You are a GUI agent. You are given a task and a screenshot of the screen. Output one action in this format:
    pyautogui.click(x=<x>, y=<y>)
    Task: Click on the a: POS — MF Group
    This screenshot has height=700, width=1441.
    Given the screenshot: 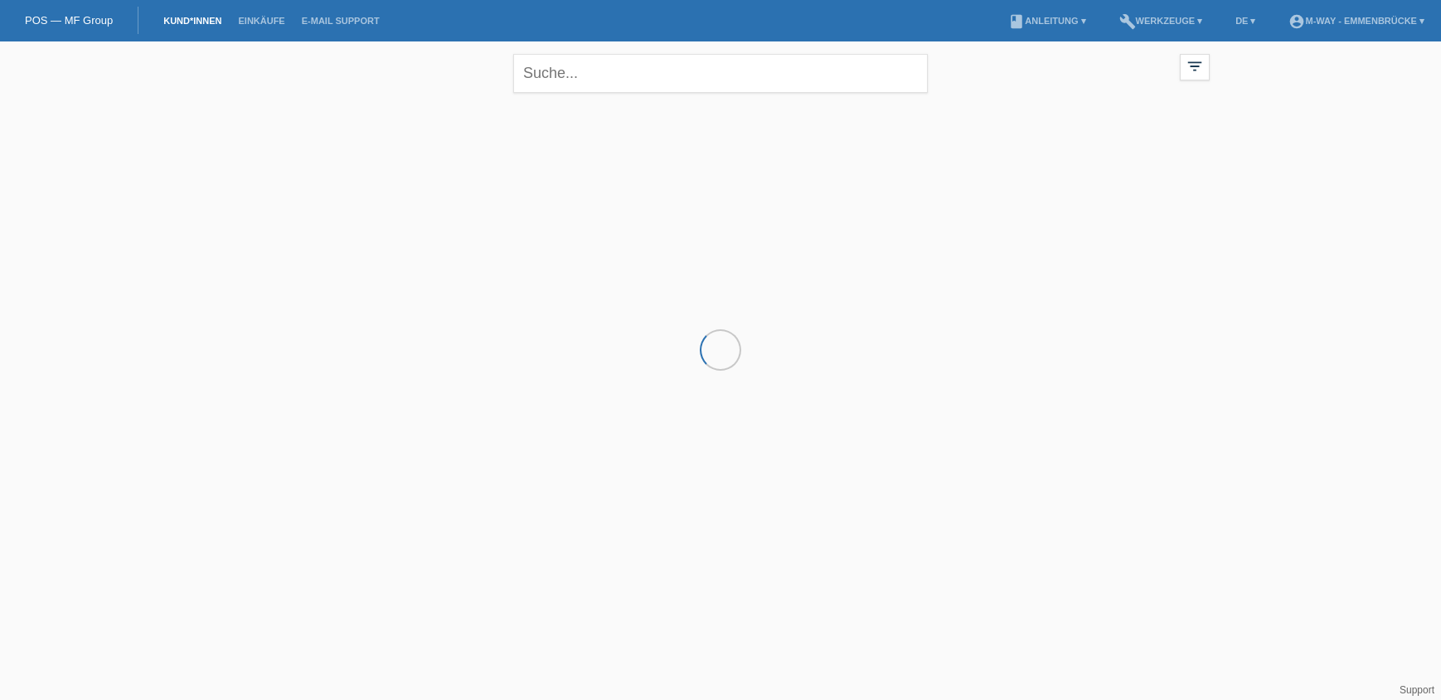 What is the action you would take?
    pyautogui.click(x=69, y=20)
    